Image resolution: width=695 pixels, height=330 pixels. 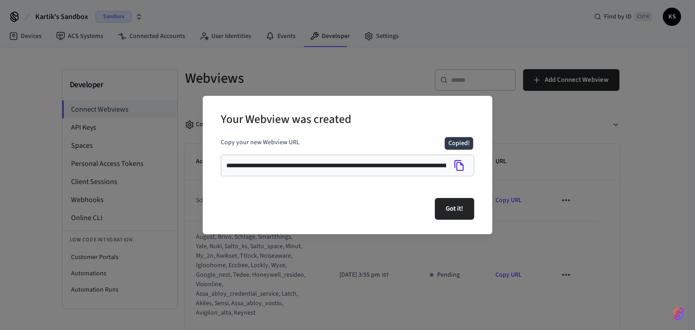 I want to click on button: Copied!, so click(x=459, y=166).